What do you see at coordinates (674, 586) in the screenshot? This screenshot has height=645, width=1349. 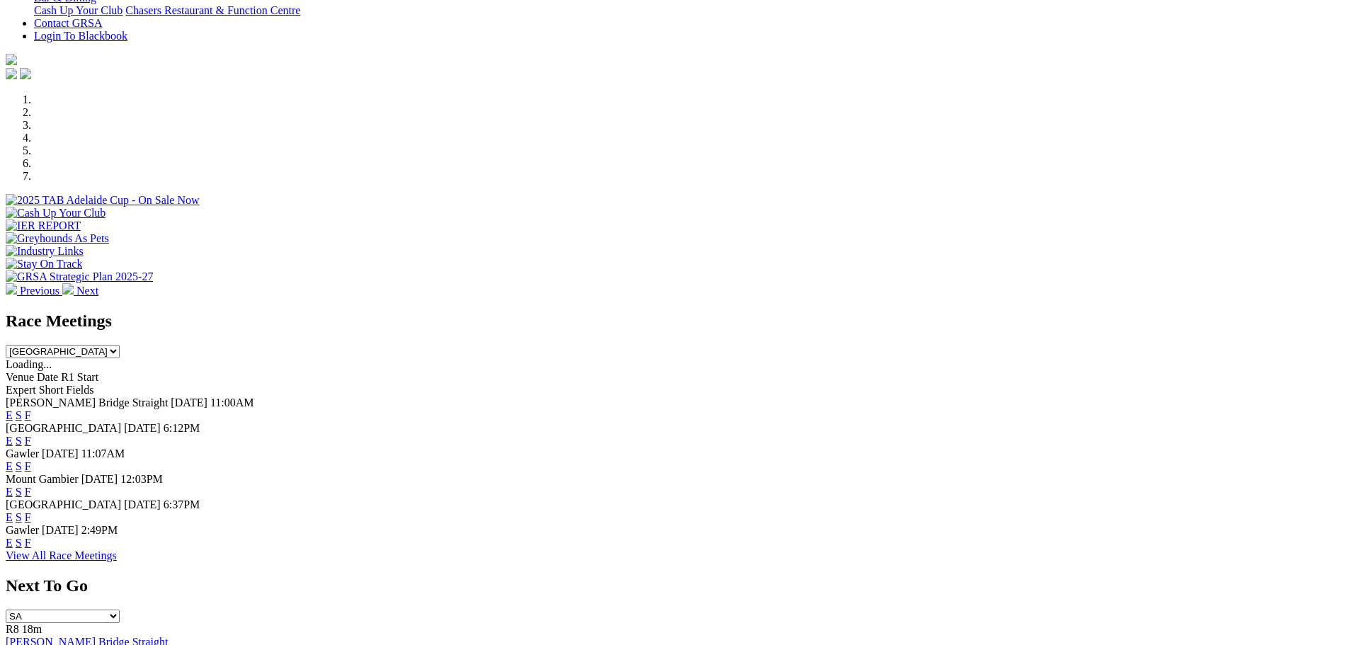 I see `h2: Next To Go` at bounding box center [674, 586].